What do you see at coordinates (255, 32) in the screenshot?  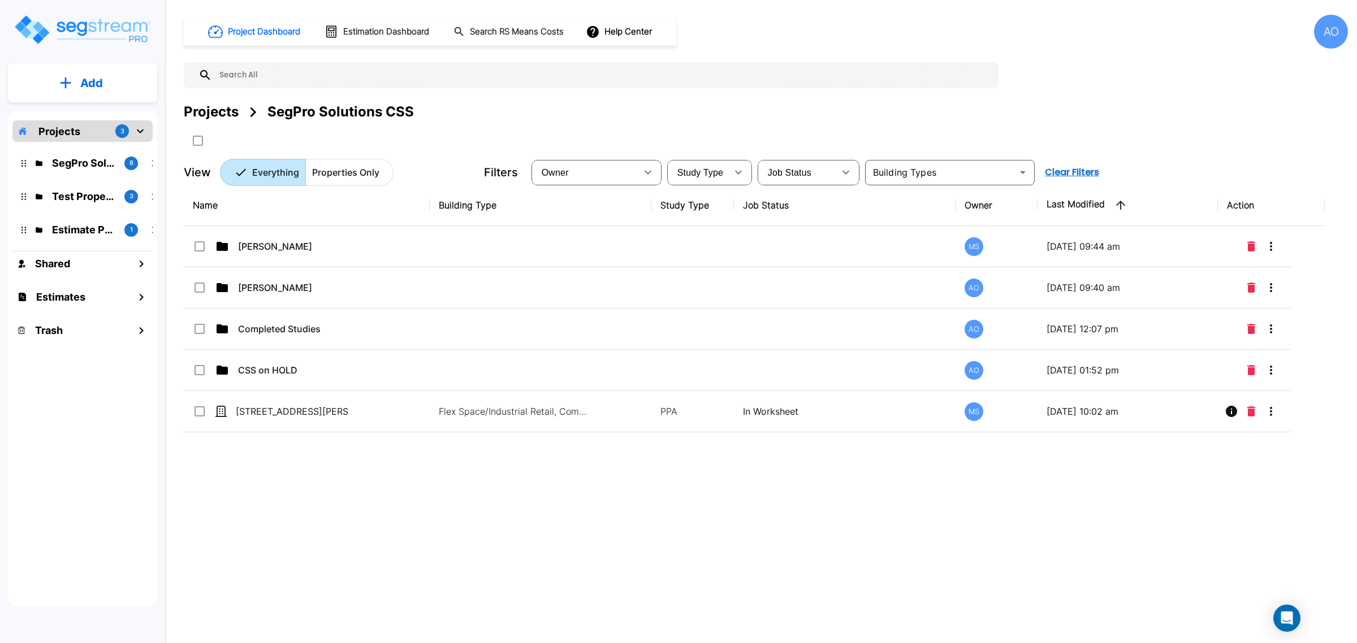 I see `button: Project Dashboard` at bounding box center [255, 32].